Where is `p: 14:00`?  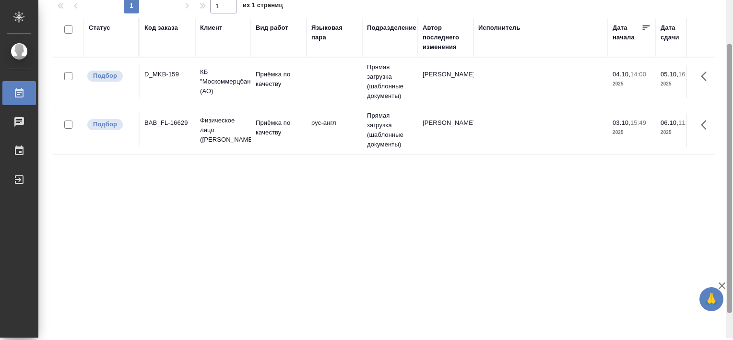
p: 14:00 is located at coordinates (638, 74).